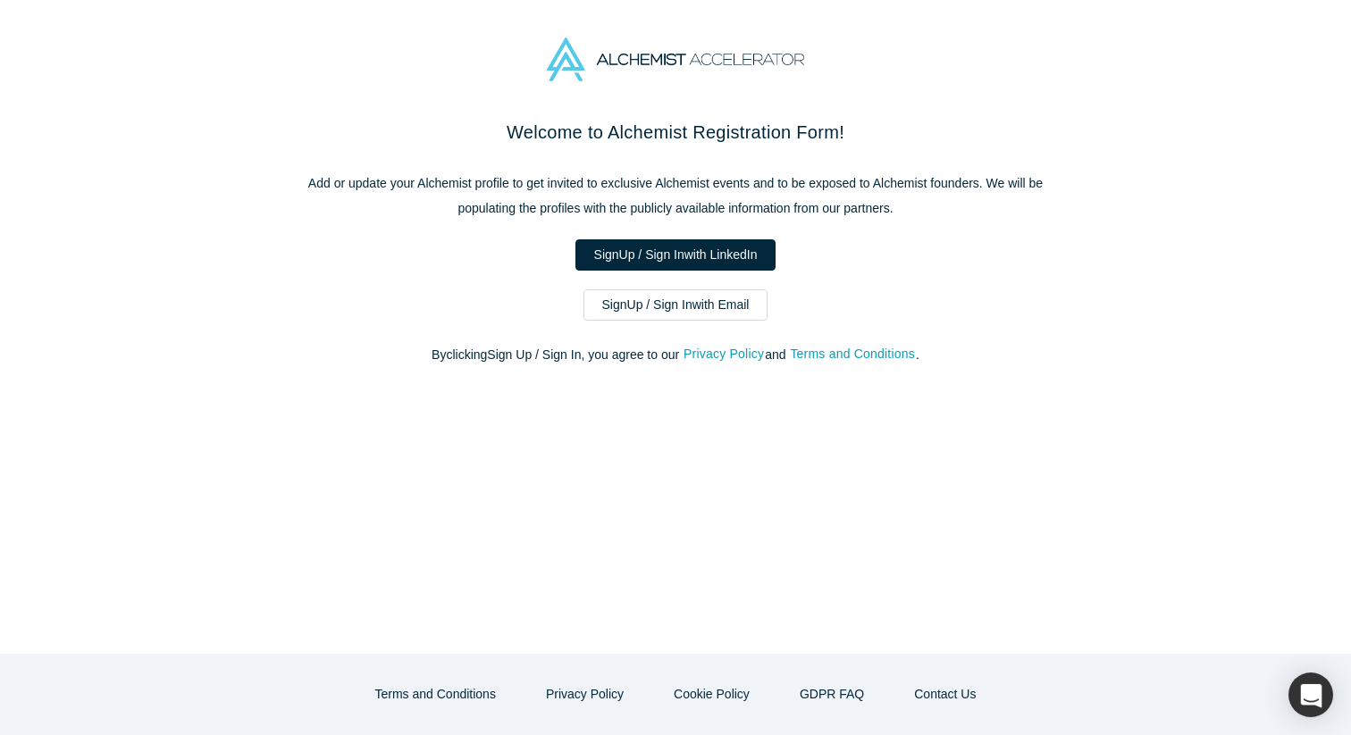 The width and height of the screenshot is (1351, 735). Describe the element at coordinates (832, 694) in the screenshot. I see `a: GDPR FAQ` at that location.